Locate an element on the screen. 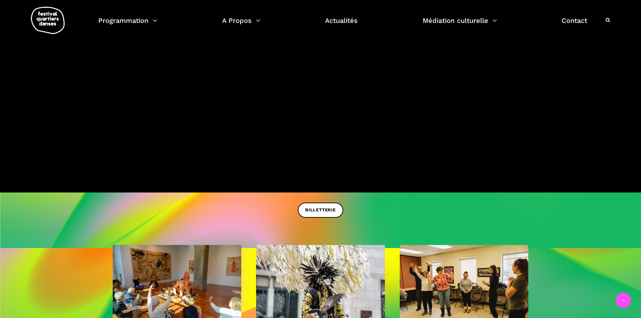 The width and height of the screenshot is (641, 318). img: logo-fqd-med is located at coordinates (48, 20).